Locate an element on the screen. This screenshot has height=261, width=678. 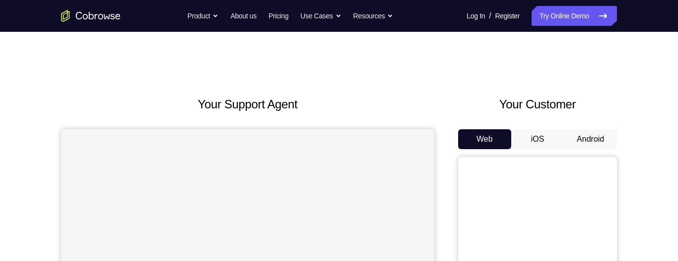
a: Pricing is located at coordinates (278, 16).